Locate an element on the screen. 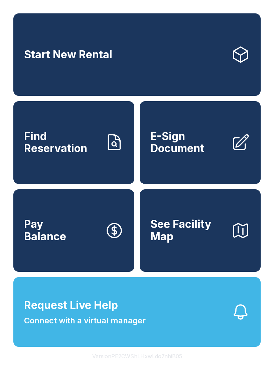 The image size is (274, 379). button: Request Live HelpConnect with a virtual manager is located at coordinates (137, 312).